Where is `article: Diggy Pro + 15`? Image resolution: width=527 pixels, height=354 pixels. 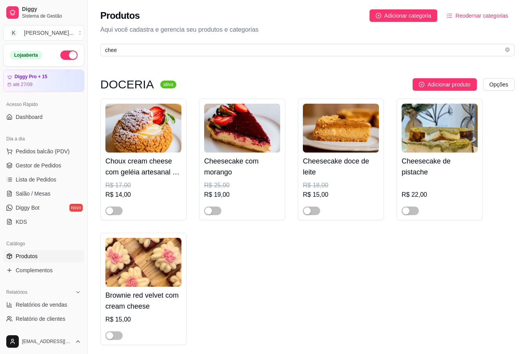
article: Diggy Pro + 15 is located at coordinates (31, 77).